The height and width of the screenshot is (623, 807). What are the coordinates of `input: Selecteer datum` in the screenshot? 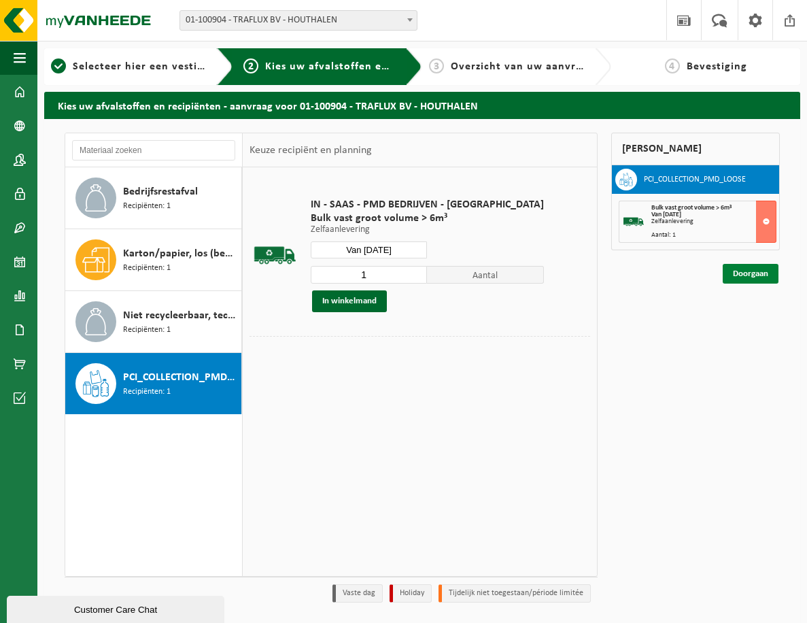 It's located at (369, 249).